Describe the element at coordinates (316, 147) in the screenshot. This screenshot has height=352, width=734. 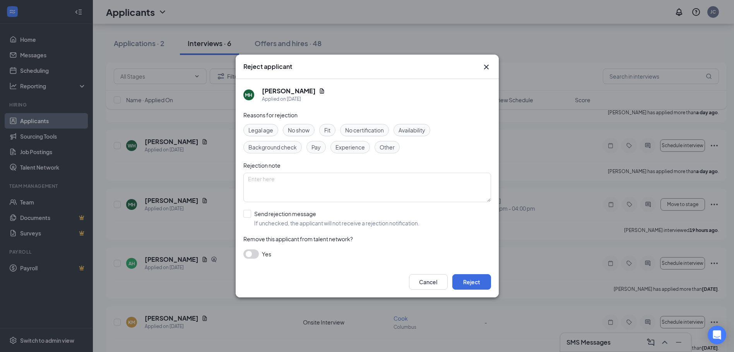
I see `span: Pay` at that location.